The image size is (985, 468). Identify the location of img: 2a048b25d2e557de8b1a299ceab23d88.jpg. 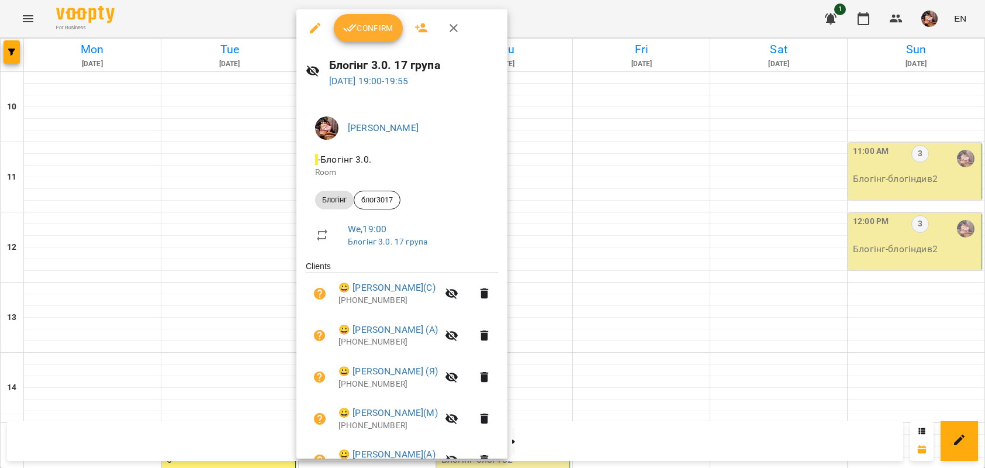
(327, 128).